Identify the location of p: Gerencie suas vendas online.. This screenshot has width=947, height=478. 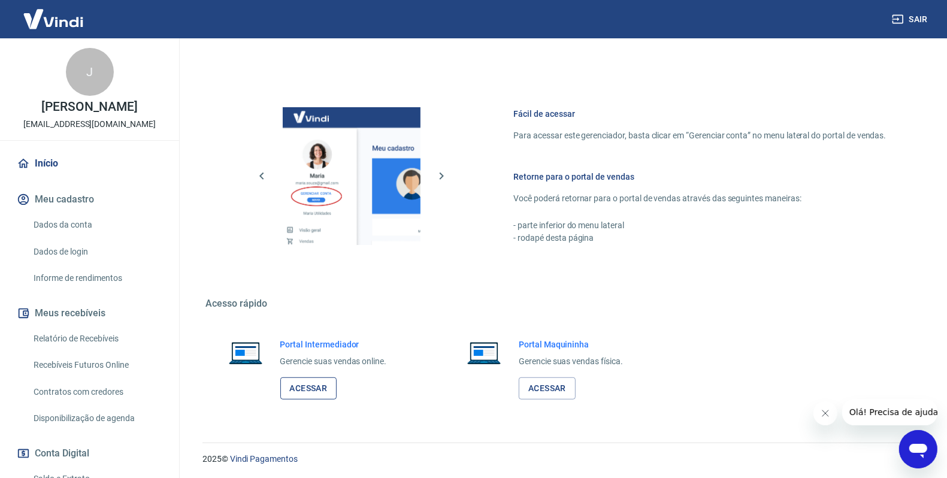
(334, 361).